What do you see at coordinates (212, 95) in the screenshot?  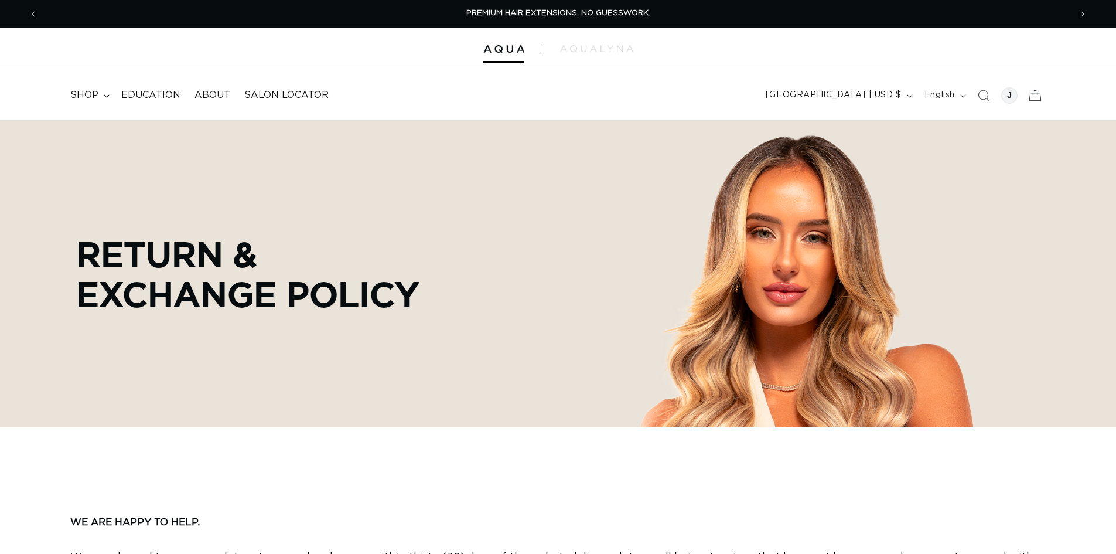 I see `a: About` at bounding box center [212, 95].